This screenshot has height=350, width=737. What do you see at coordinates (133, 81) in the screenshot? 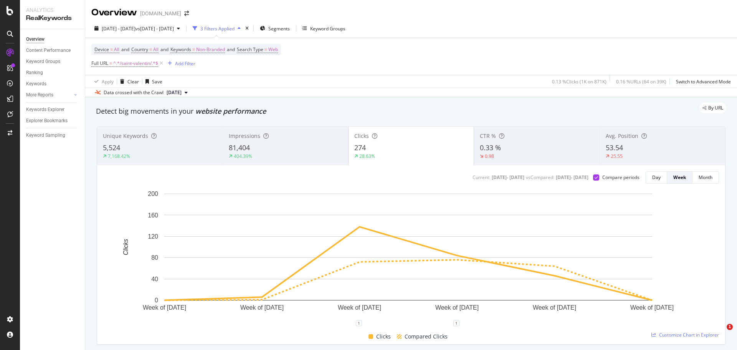
I see `div: Clear` at bounding box center [133, 81].